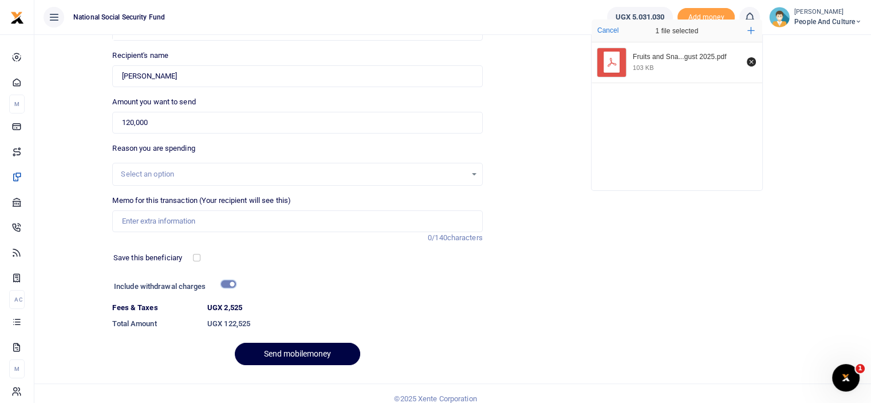 This screenshot has height=403, width=871. Describe the element at coordinates (202, 200) in the screenshot. I see `label: Memo for this transaction (Your recipient will see this)` at that location.